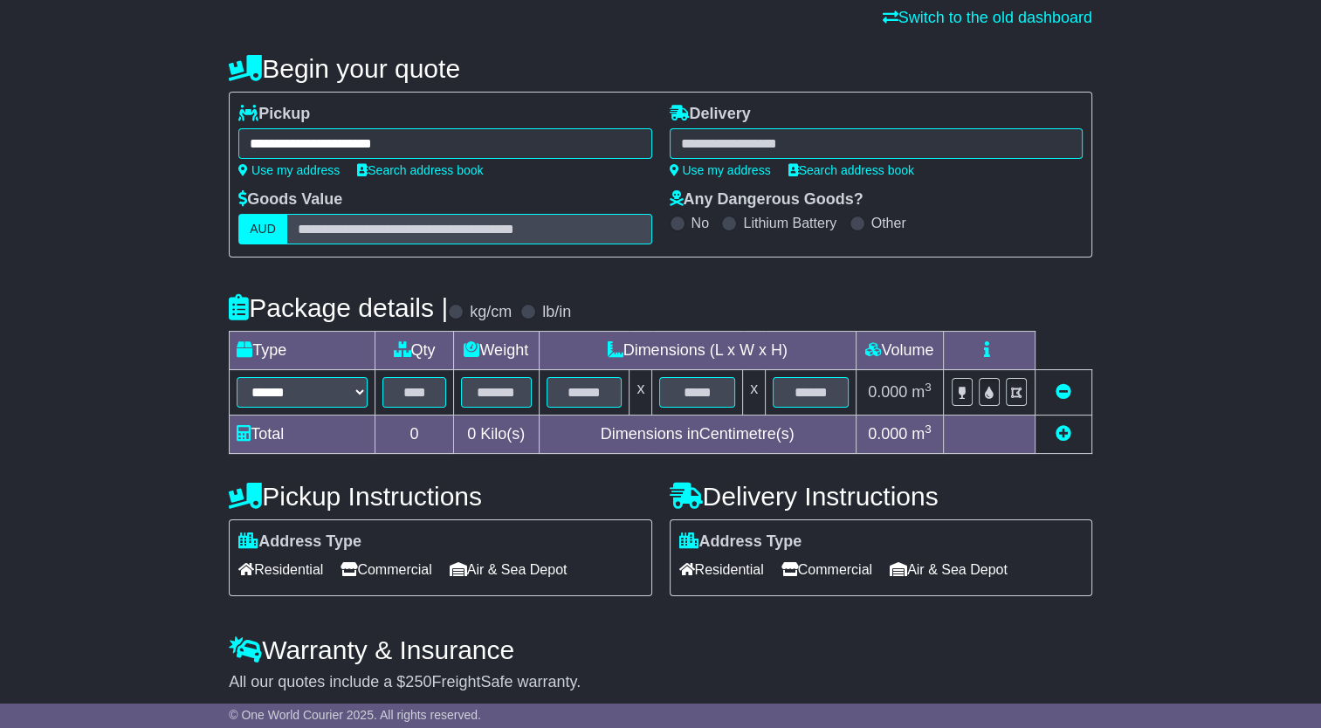 This screenshot has height=728, width=1321. Describe the element at coordinates (789, 223) in the screenshot. I see `label: Lithium Battery` at that location.